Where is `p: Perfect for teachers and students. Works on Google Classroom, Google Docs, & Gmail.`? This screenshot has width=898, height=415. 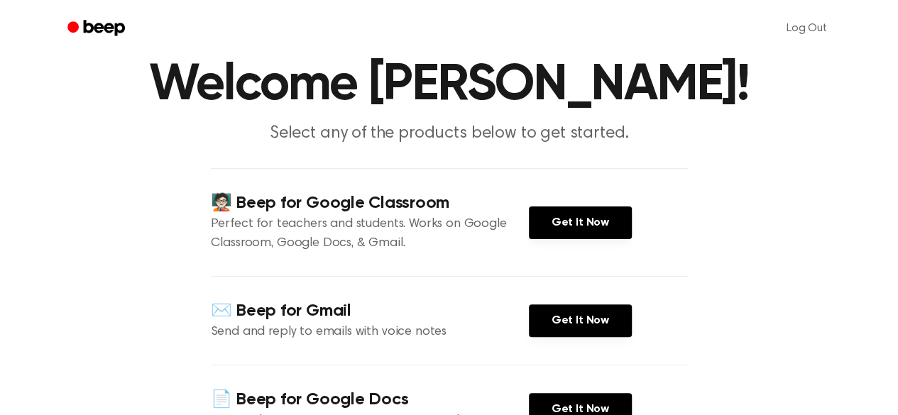
p: Perfect for teachers and students. Works on Google Classroom, Google Docs, & Gmail. is located at coordinates (370, 234).